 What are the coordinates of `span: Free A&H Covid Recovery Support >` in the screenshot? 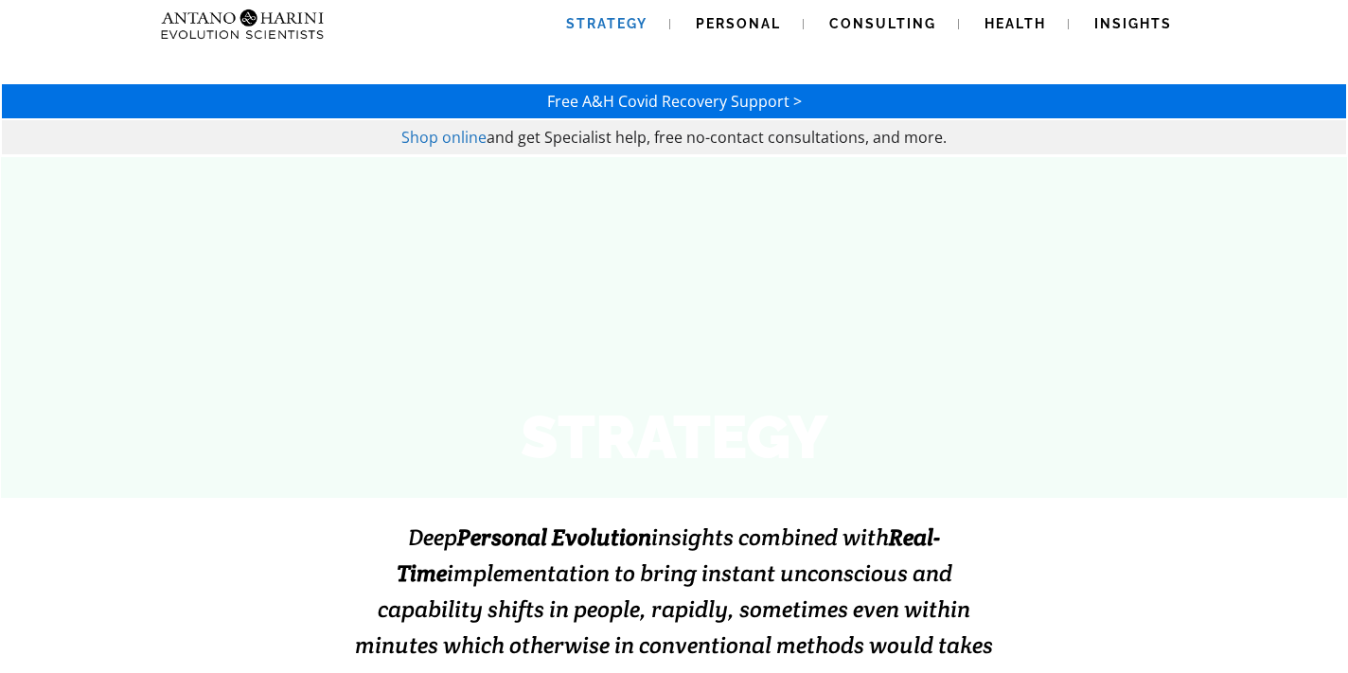 It's located at (674, 101).